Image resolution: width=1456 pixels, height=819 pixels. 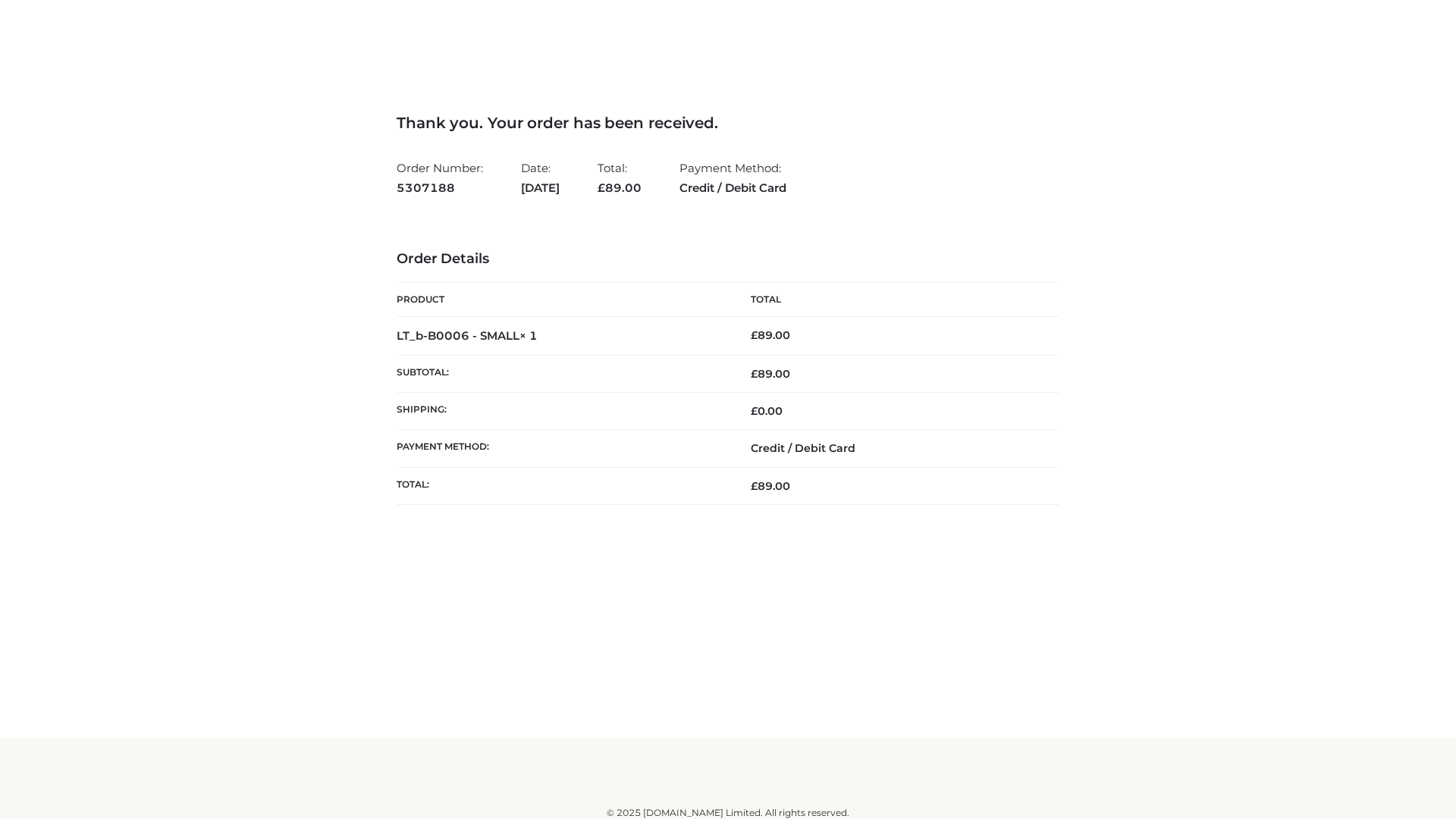 What do you see at coordinates (620, 178) in the screenshot?
I see `li: Total:` at bounding box center [620, 178].